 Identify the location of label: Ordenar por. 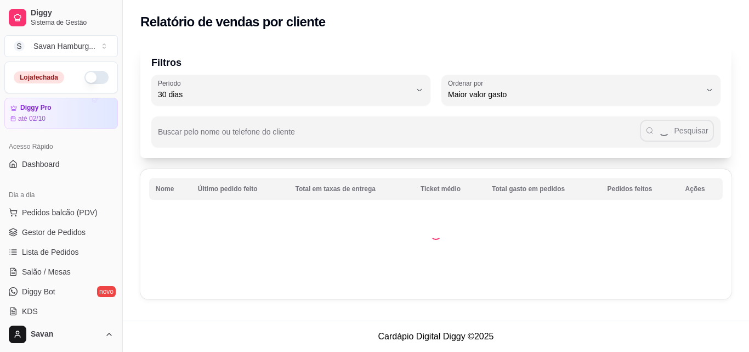
(467, 83).